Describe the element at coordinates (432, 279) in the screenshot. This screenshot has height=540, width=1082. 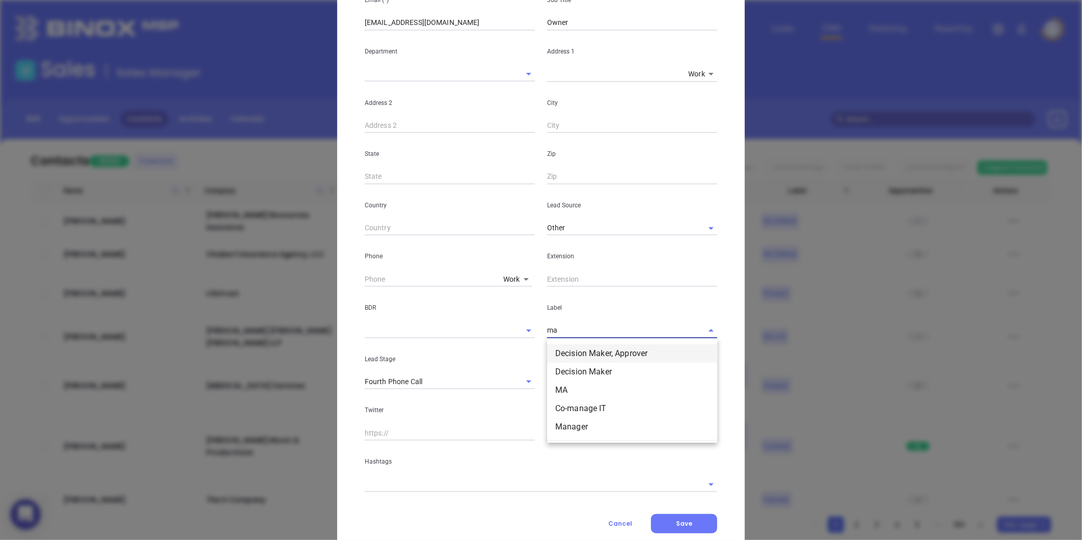
I see `input: Phone` at that location.